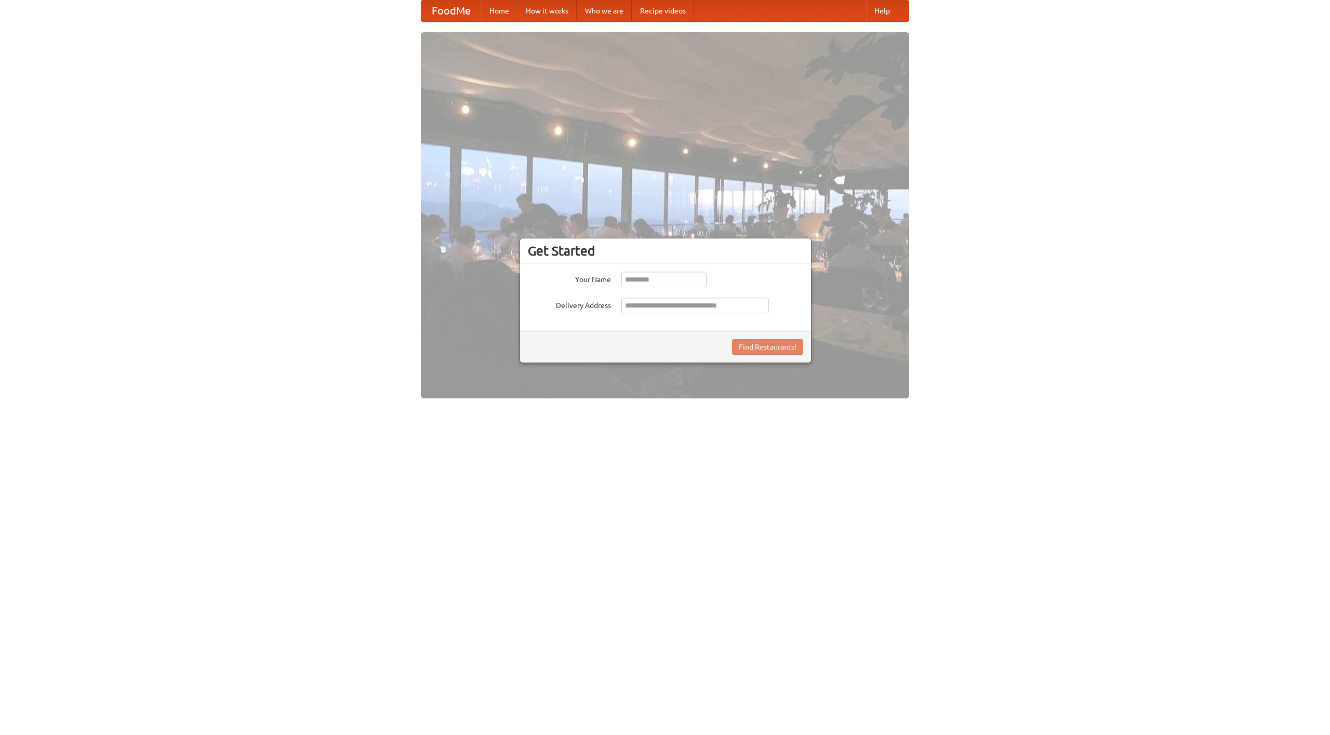 The image size is (1330, 735). Describe the element at coordinates (499, 11) in the screenshot. I see `a: Home` at that location.